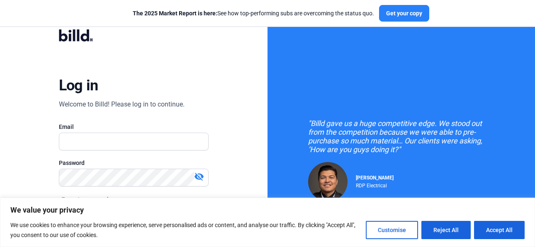  I want to click on button: Customise, so click(392, 230).